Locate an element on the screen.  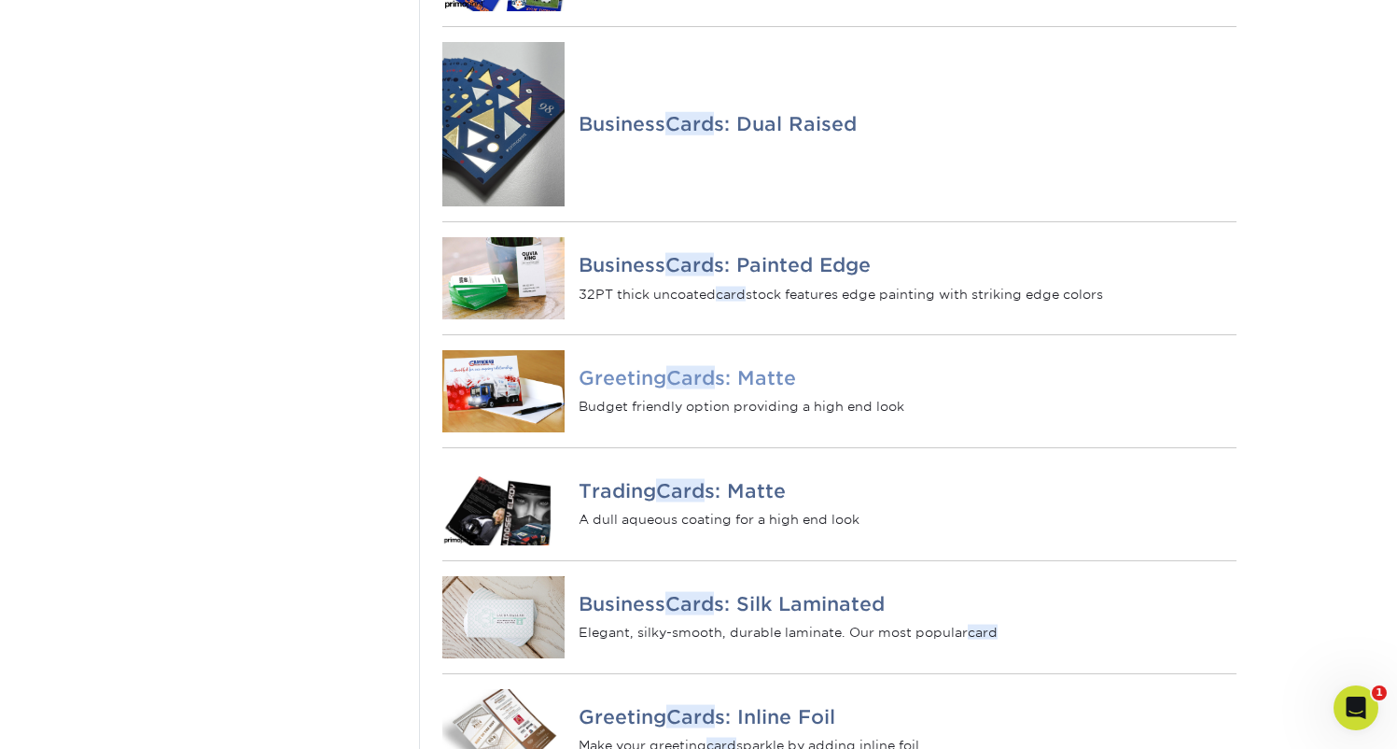
a: Business Cards: Painted Edge BusinessCards: Painted Edge 32PT thick uncoatedcardstock features ed... is located at coordinates (839, 278).